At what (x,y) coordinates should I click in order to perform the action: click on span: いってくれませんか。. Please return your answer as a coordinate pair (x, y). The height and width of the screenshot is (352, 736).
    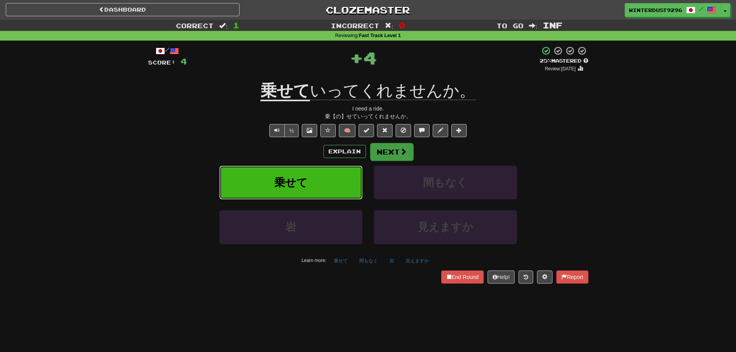
    Looking at the image, I should click on (392, 91).